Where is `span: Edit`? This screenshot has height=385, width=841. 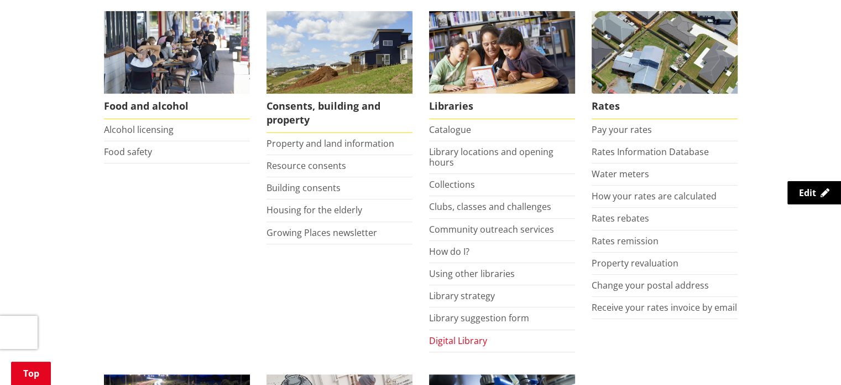 span: Edit is located at coordinates (808, 193).